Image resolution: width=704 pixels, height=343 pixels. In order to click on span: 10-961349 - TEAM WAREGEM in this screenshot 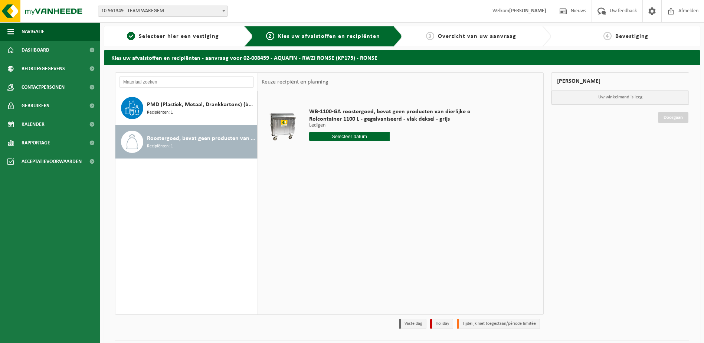, I will do `click(163, 11)`.